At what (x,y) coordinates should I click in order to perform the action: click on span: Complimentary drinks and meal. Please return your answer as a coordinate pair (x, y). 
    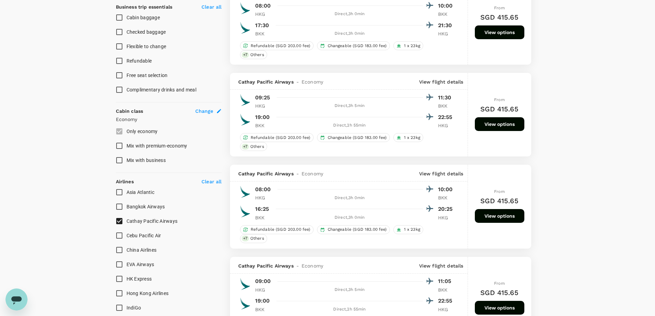
    Looking at the image, I should click on (161, 90).